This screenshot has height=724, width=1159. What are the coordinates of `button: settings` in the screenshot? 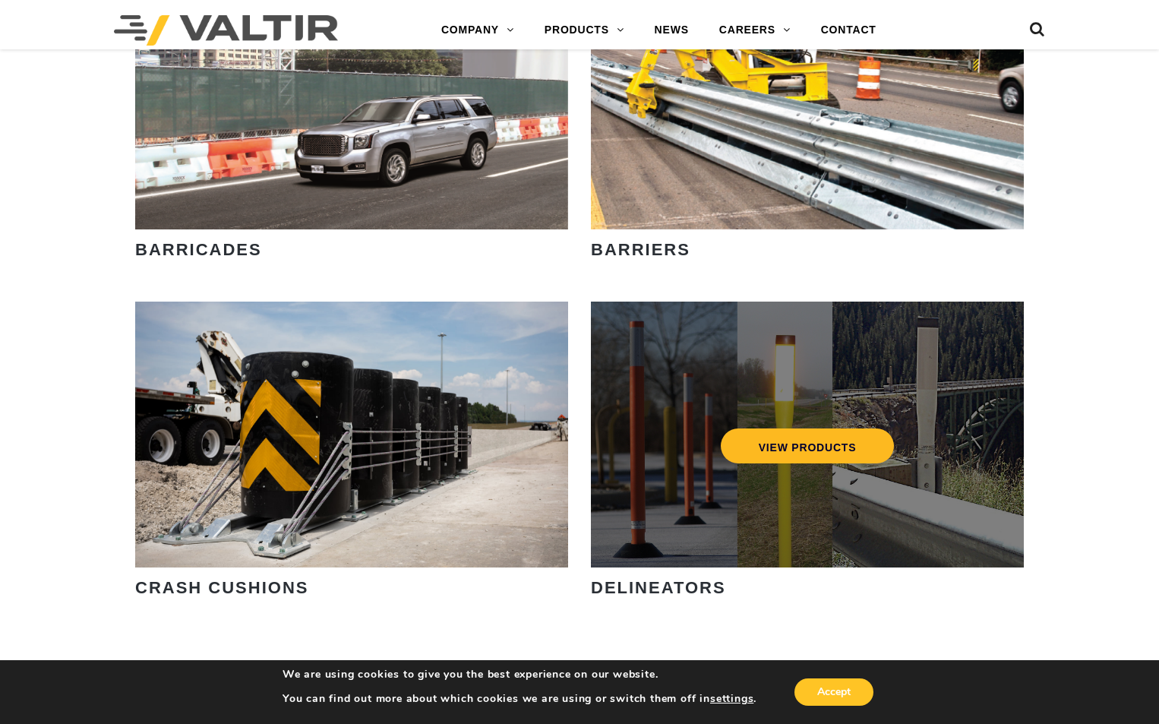 It's located at (731, 698).